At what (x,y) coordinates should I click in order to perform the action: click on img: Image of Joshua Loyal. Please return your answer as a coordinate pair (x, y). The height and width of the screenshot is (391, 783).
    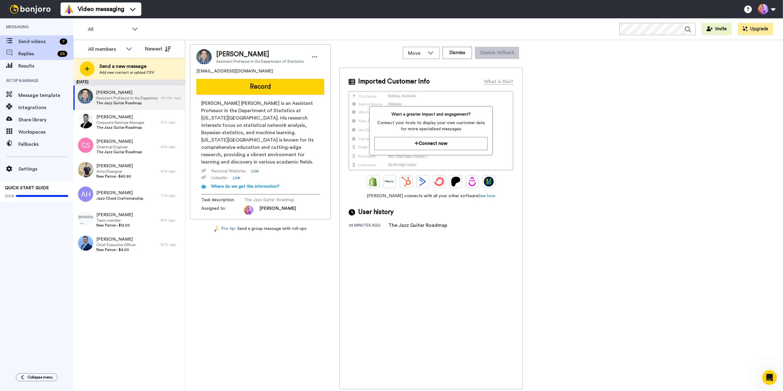
    Looking at the image, I should click on (204, 57).